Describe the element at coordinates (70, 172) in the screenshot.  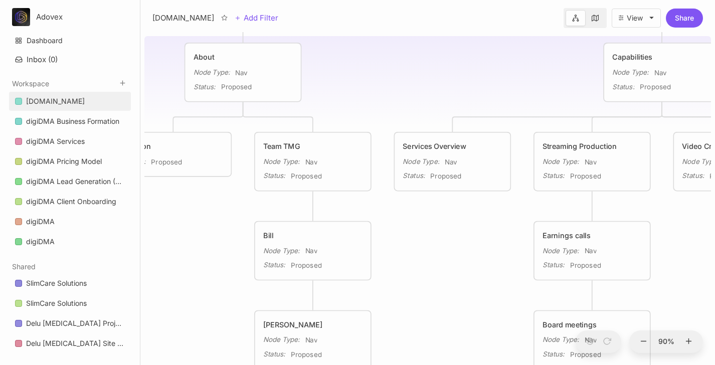
I see `div: Workspace` at that location.